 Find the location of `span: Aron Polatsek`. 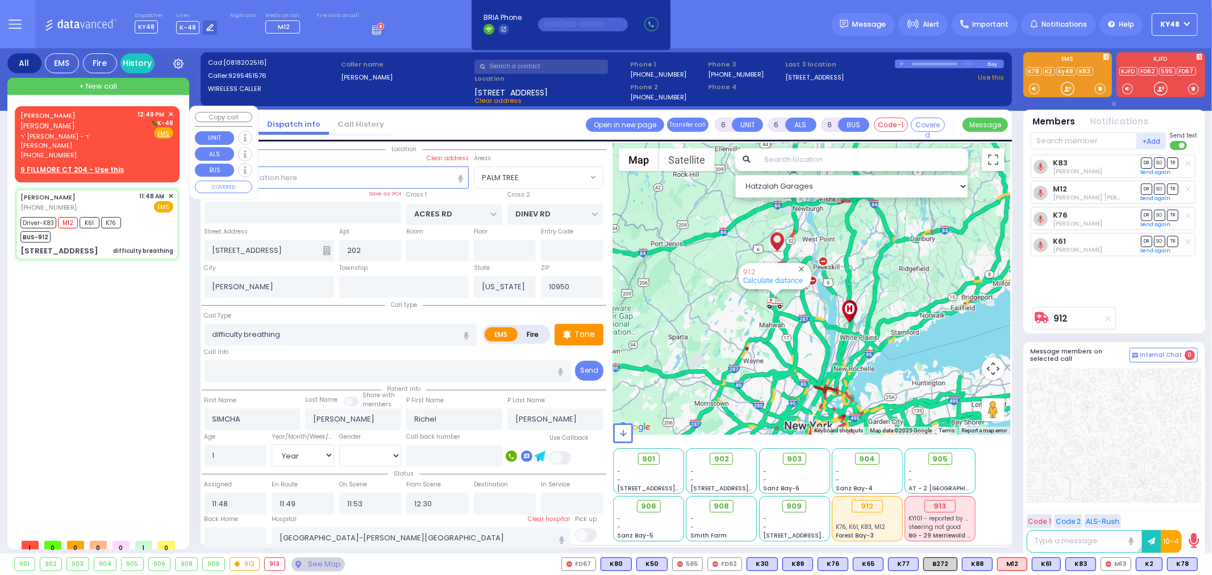

span: Aron Polatsek is located at coordinates (1077, 249).